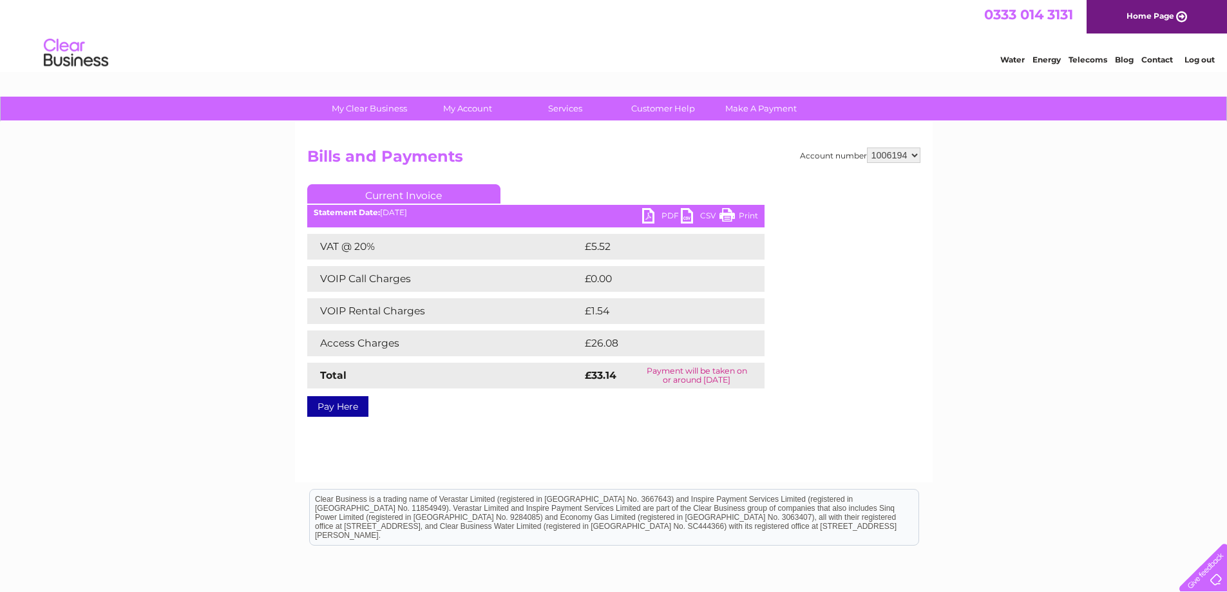 Image resolution: width=1227 pixels, height=592 pixels. What do you see at coordinates (1200, 59) in the screenshot?
I see `a: Log out` at bounding box center [1200, 59].